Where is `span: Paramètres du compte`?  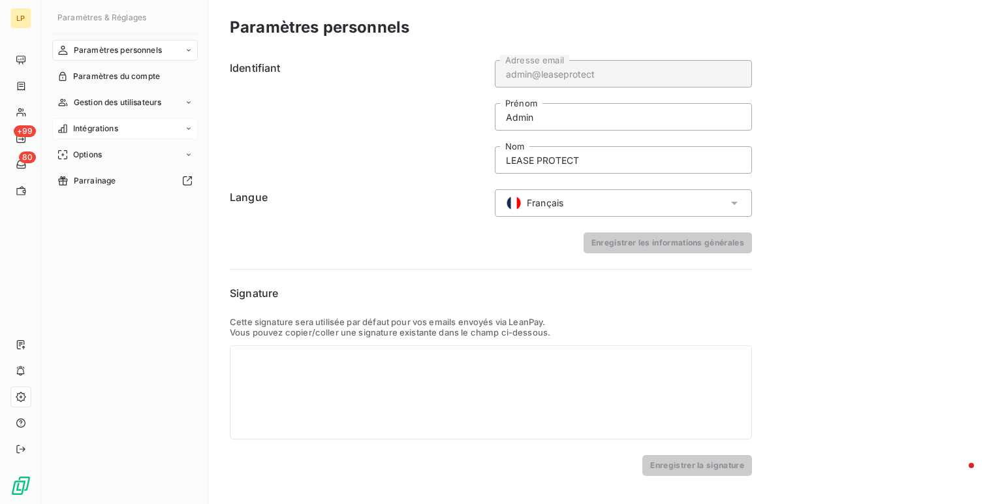
span: Paramètres du compte is located at coordinates (116, 76).